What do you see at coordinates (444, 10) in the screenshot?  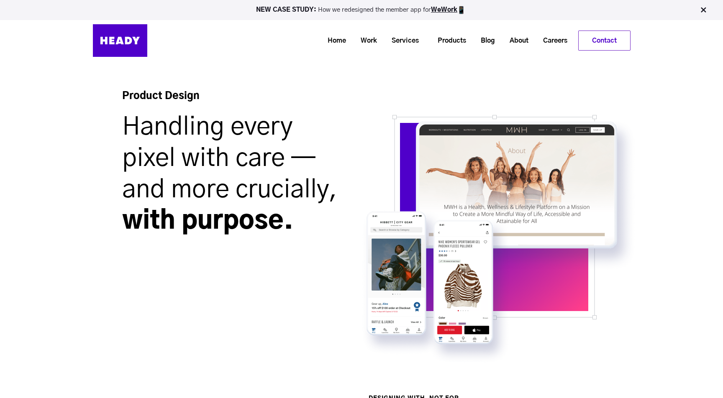 I see `a: WeWork` at bounding box center [444, 10].